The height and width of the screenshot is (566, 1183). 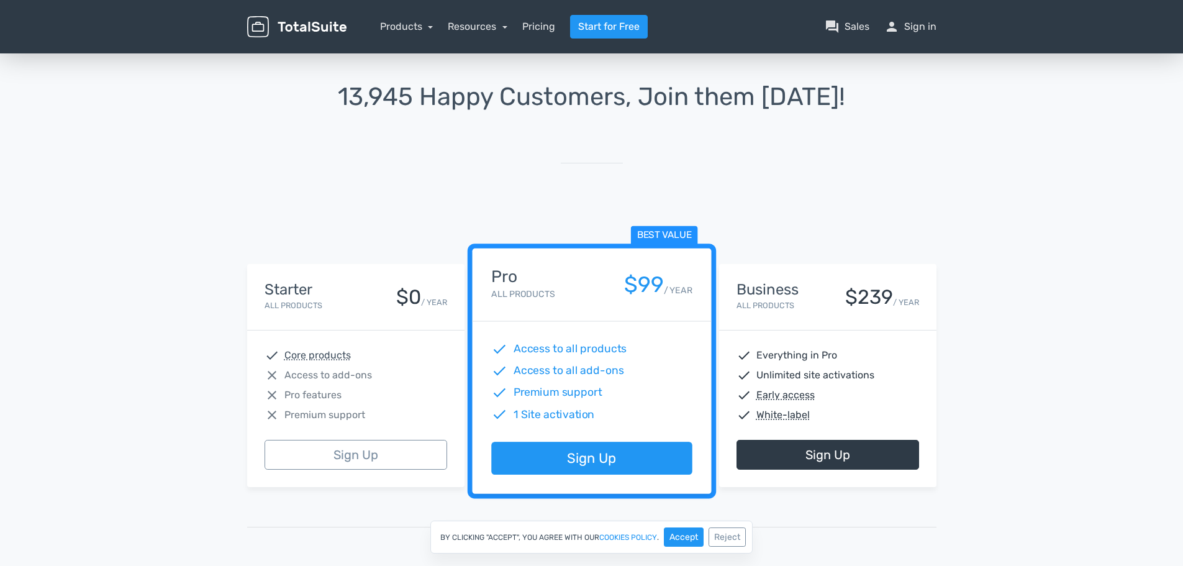 I want to click on span: Or, so click(x=591, y=527).